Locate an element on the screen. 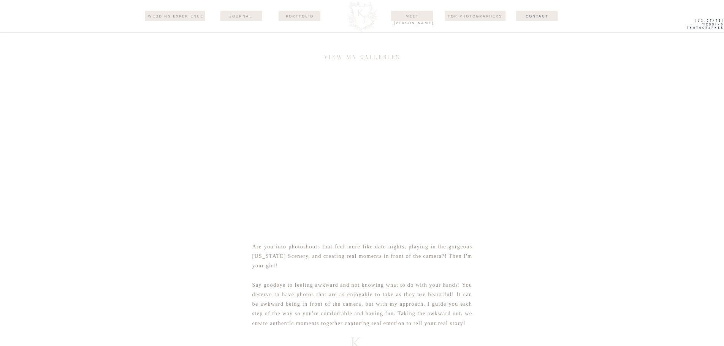  a: For Photographers is located at coordinates (475, 16).